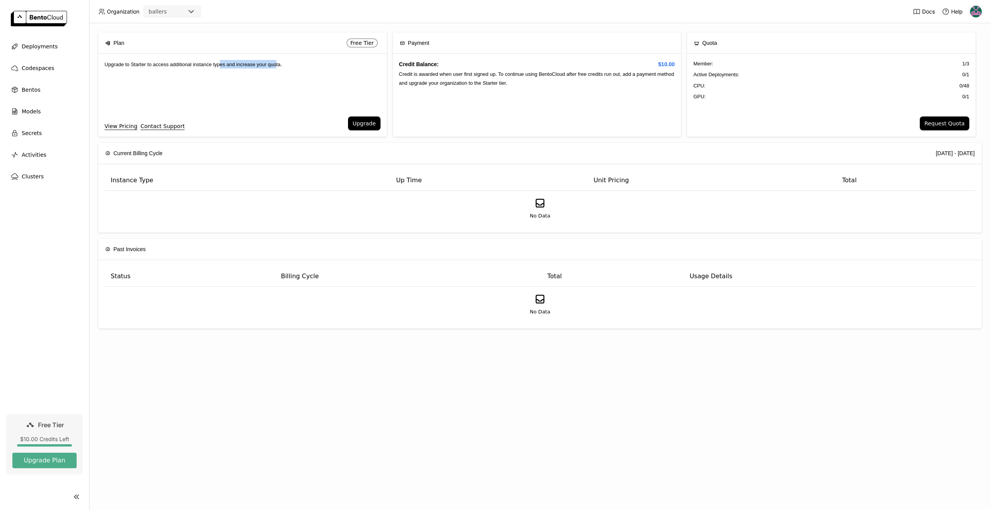 Image resolution: width=991 pixels, height=510 pixels. Describe the element at coordinates (45, 176) in the screenshot. I see `a: Clusters` at that location.